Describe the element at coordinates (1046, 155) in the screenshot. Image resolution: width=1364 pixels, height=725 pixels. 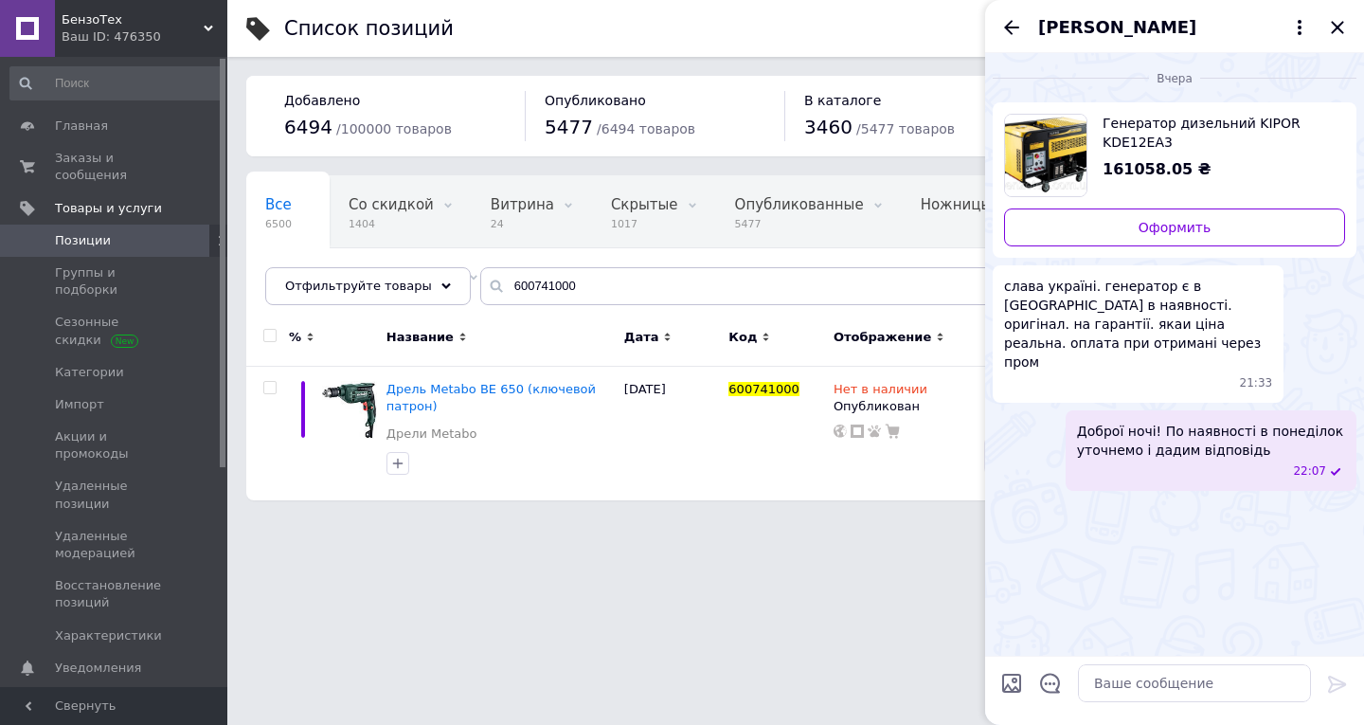
I see `img: 6253492845_w700_h500_generator-dizelnyj-kipor.jpg` at that location.